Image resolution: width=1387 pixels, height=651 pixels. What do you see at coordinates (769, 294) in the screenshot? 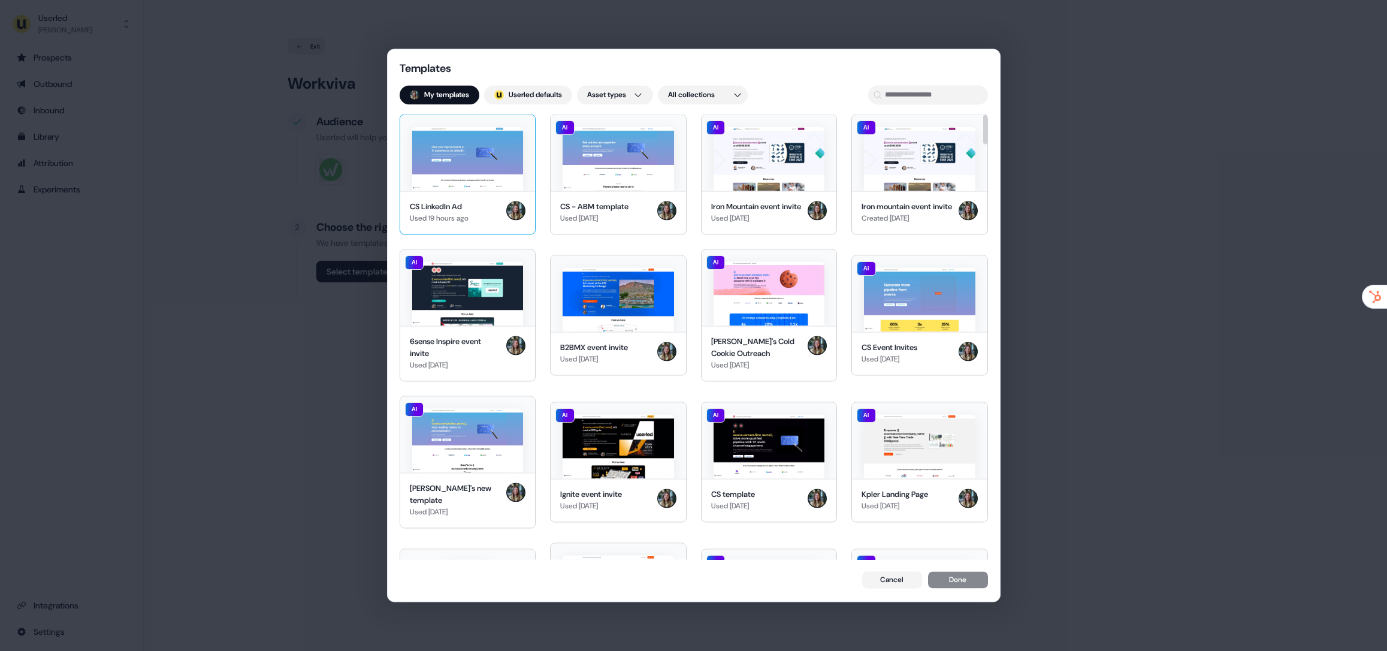
I see `img: Charlotte's Cold Cookie Outreach` at bounding box center [769, 294].